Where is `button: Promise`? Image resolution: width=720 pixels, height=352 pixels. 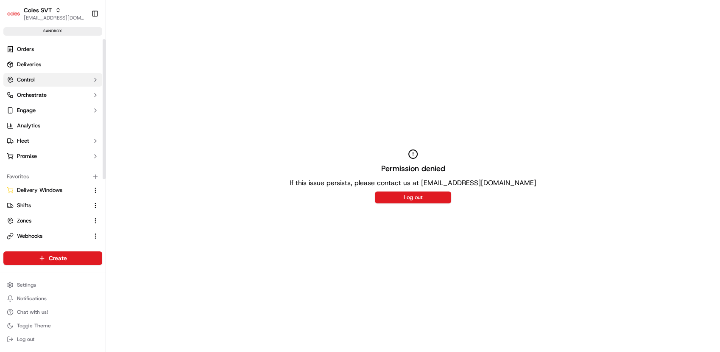 button: Promise is located at coordinates (53, 156).